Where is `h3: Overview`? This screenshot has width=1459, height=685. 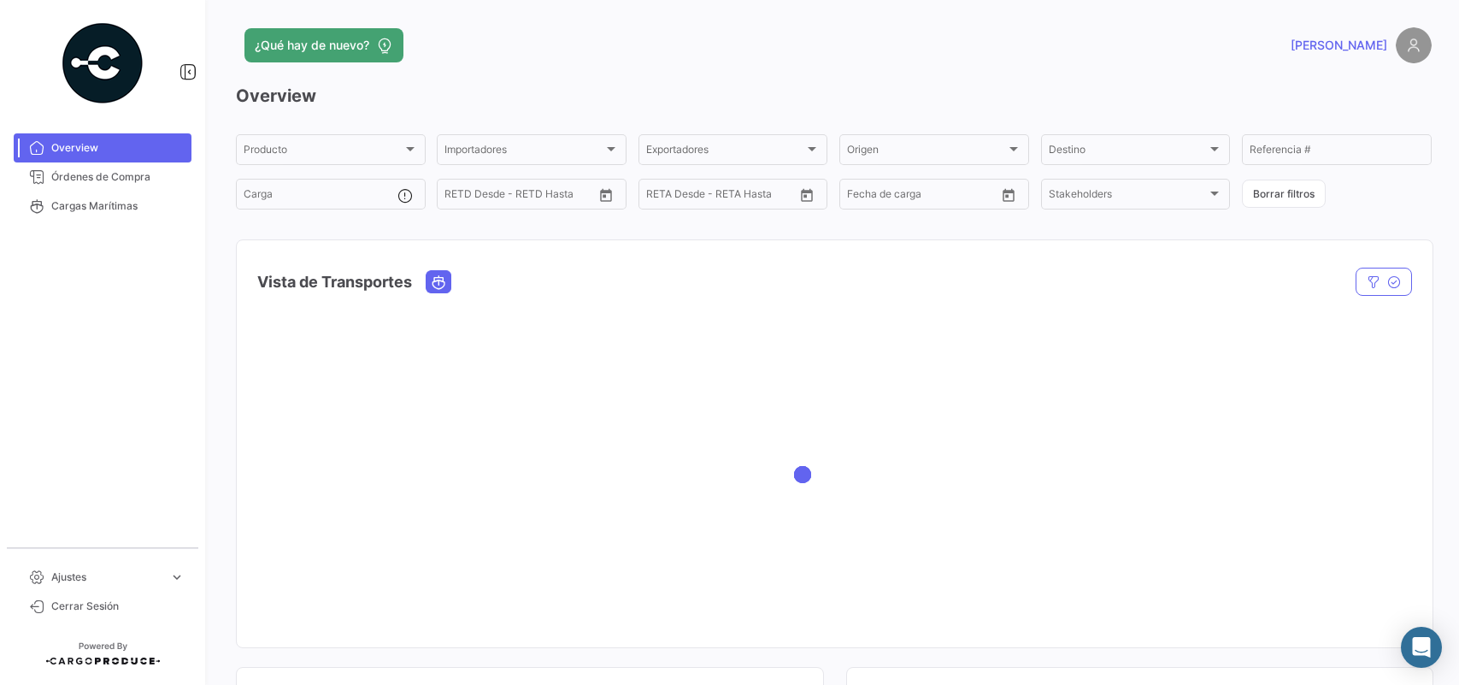 h3: Overview is located at coordinates (833, 96).